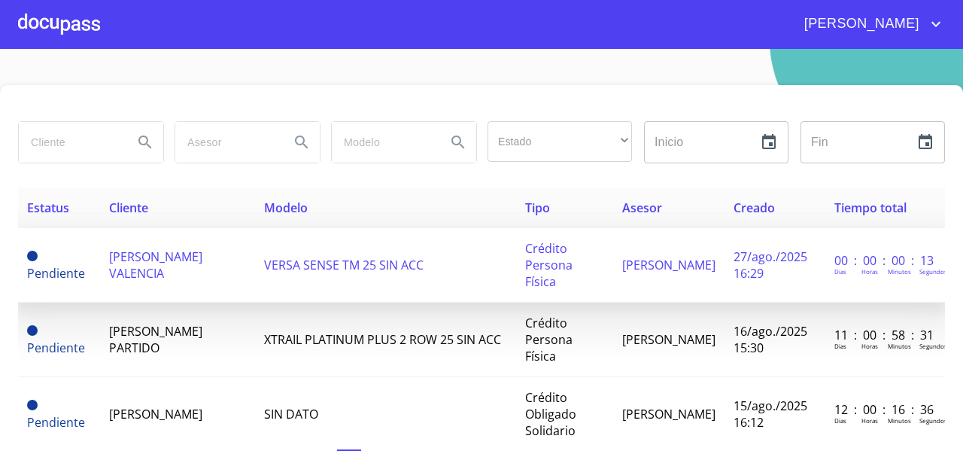 This screenshot has width=963, height=451. Describe the element at coordinates (642, 208) in the screenshot. I see `span: Asesor` at that location.